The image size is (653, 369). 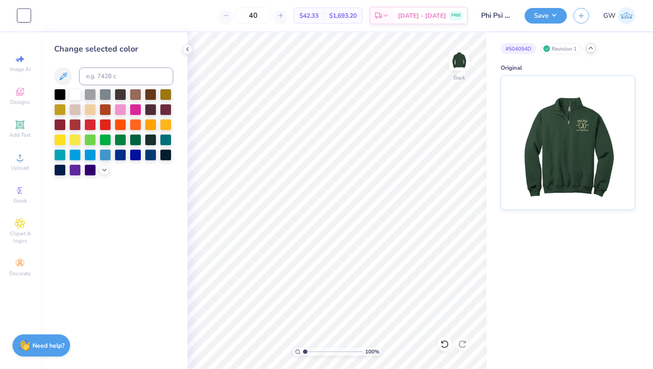 What do you see at coordinates (20, 201) in the screenshot?
I see `span: Greek` at bounding box center [20, 201].